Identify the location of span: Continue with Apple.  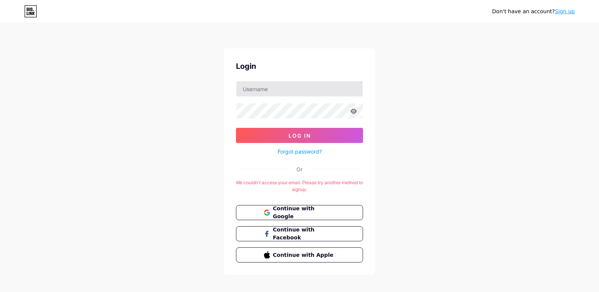
(304, 255).